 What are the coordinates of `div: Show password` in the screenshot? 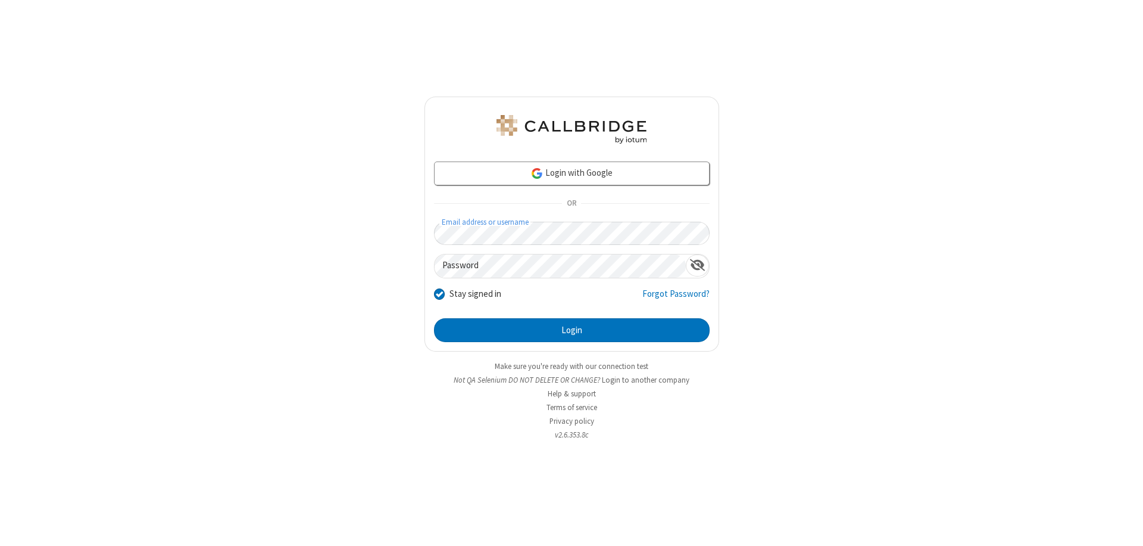 It's located at (697, 265).